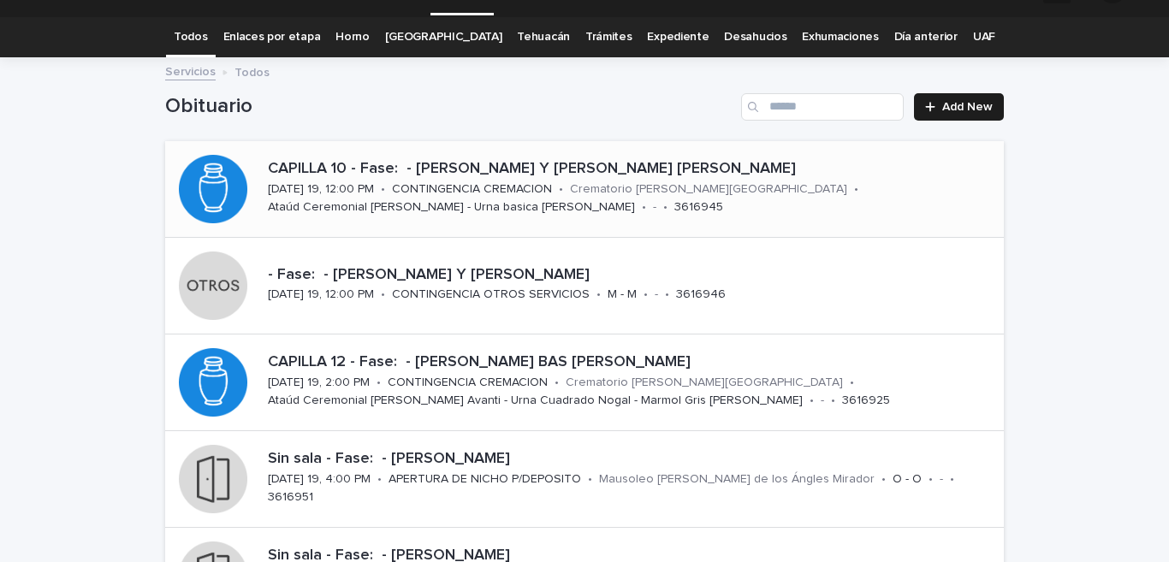 The height and width of the screenshot is (562, 1169). I want to click on p: O - O, so click(907, 479).